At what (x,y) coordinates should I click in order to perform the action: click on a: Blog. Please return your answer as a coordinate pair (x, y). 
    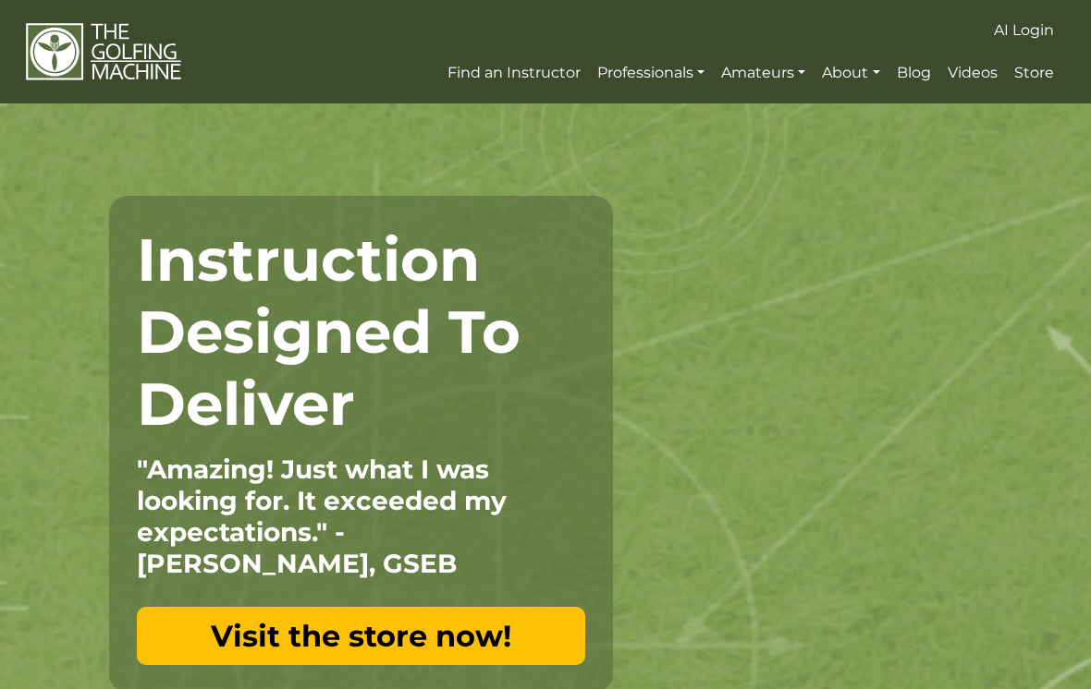
    Looking at the image, I should click on (913, 73).